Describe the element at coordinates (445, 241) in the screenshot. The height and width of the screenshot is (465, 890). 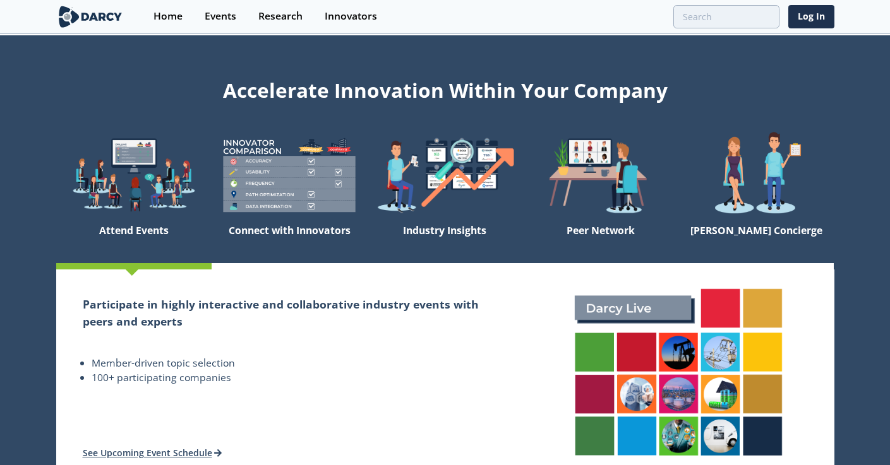
I see `div: Industry Insights` at that location.